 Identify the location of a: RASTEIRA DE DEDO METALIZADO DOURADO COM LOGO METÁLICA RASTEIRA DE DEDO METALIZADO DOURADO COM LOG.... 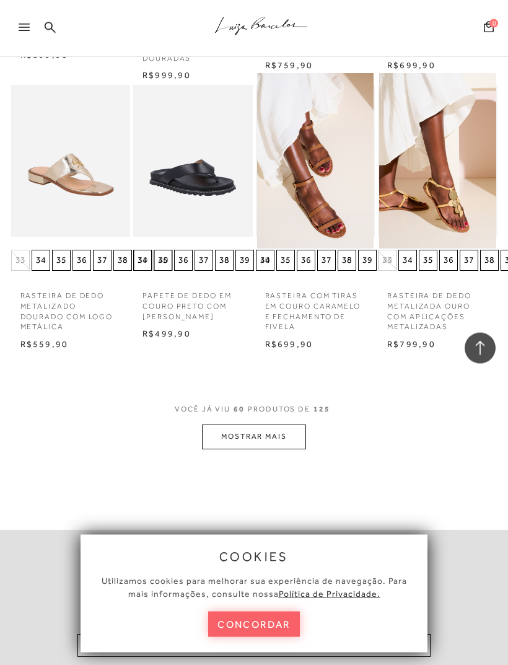
(71, 161).